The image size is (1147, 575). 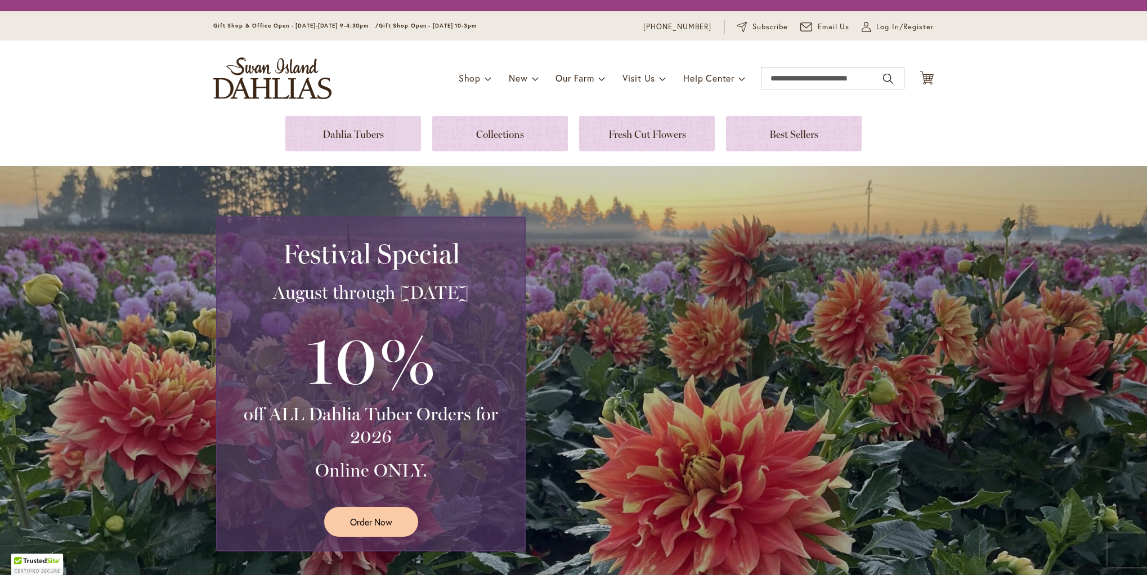 I want to click on span: Help Center, so click(x=708, y=78).